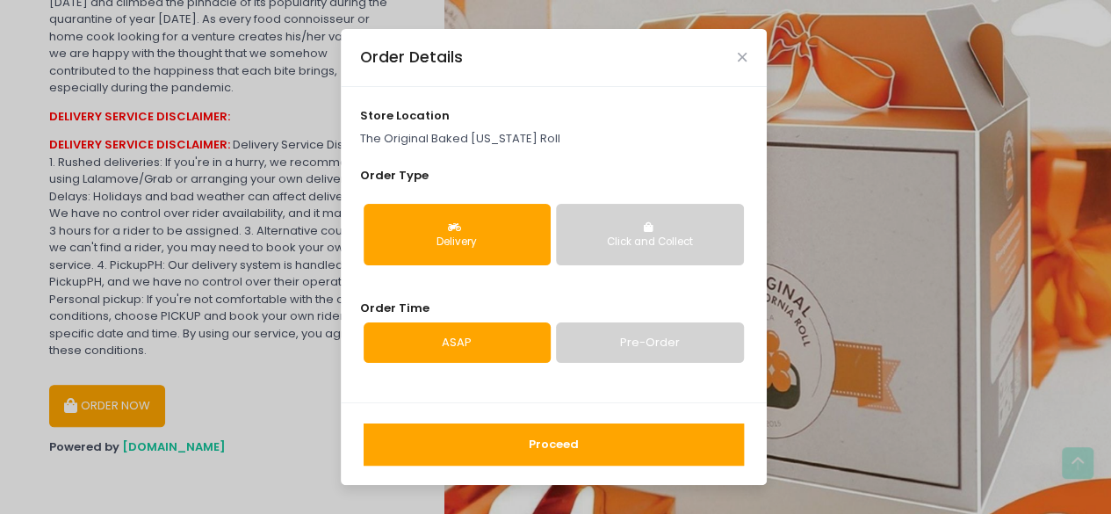  Describe the element at coordinates (394, 307) in the screenshot. I see `span: Order Time` at that location.